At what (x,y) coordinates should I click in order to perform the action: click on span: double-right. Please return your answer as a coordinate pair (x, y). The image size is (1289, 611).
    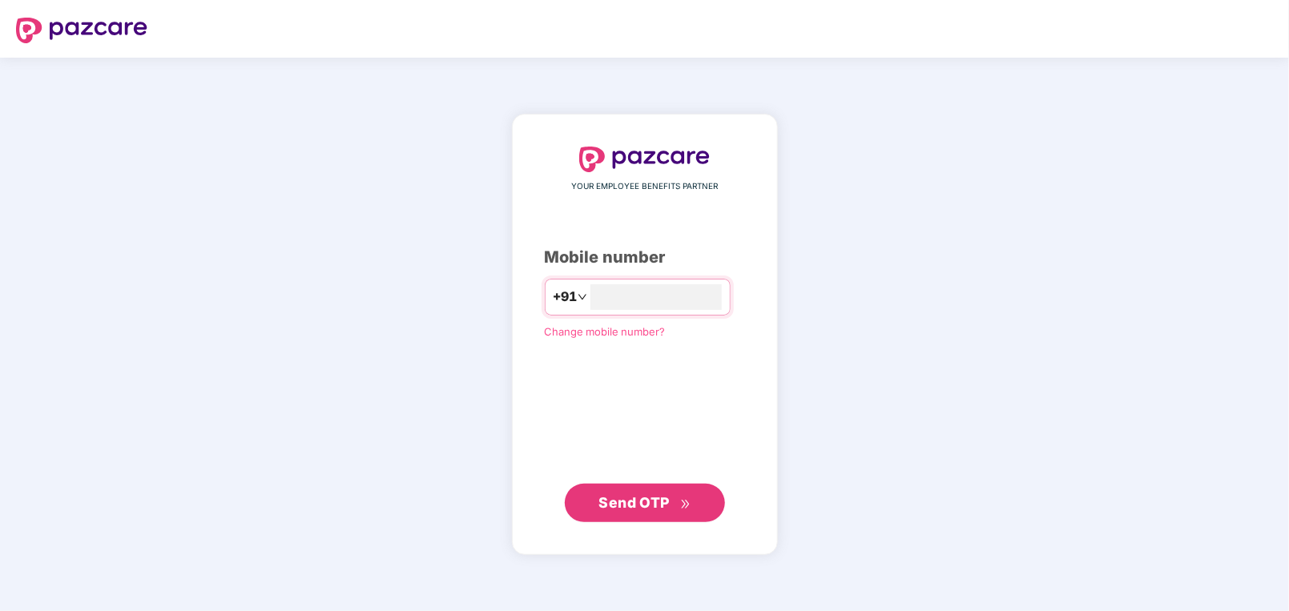
    Looking at the image, I should click on (685, 504).